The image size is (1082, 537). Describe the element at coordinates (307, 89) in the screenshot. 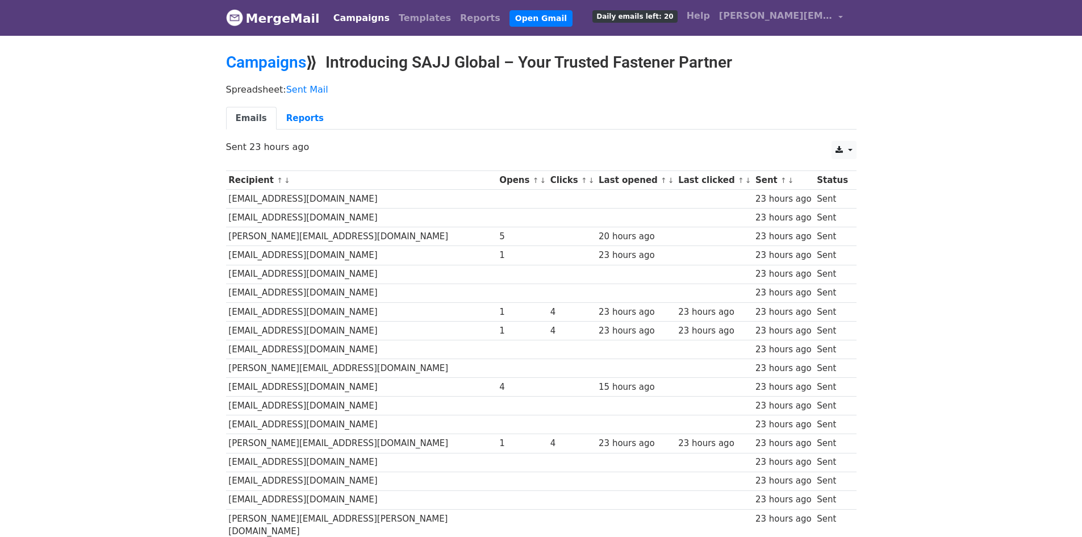

I see `a: Sent Mail` at that location.